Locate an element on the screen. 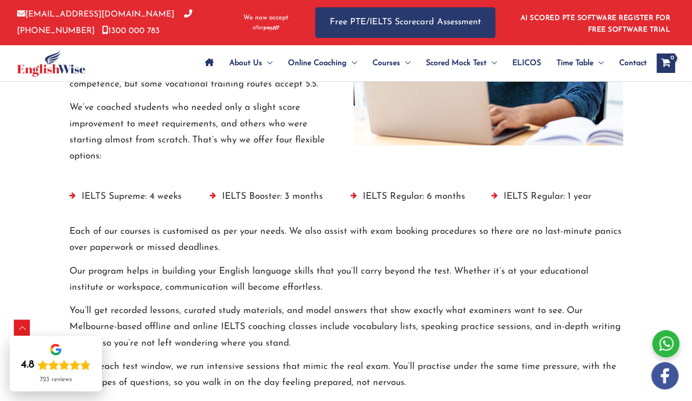  p: We’ve coached students who needed only a slight score improvement to meet requirements, and other... is located at coordinates (204, 132).